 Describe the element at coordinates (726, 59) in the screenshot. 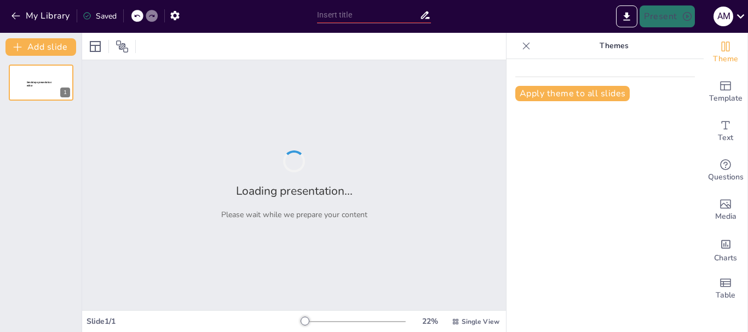

I see `span: Theme` at that location.